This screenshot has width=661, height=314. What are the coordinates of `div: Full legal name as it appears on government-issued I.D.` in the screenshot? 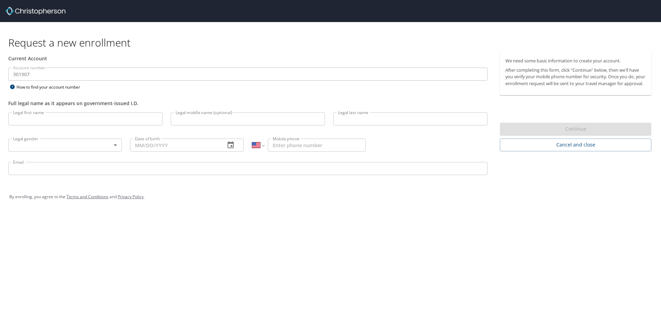 It's located at (248, 103).